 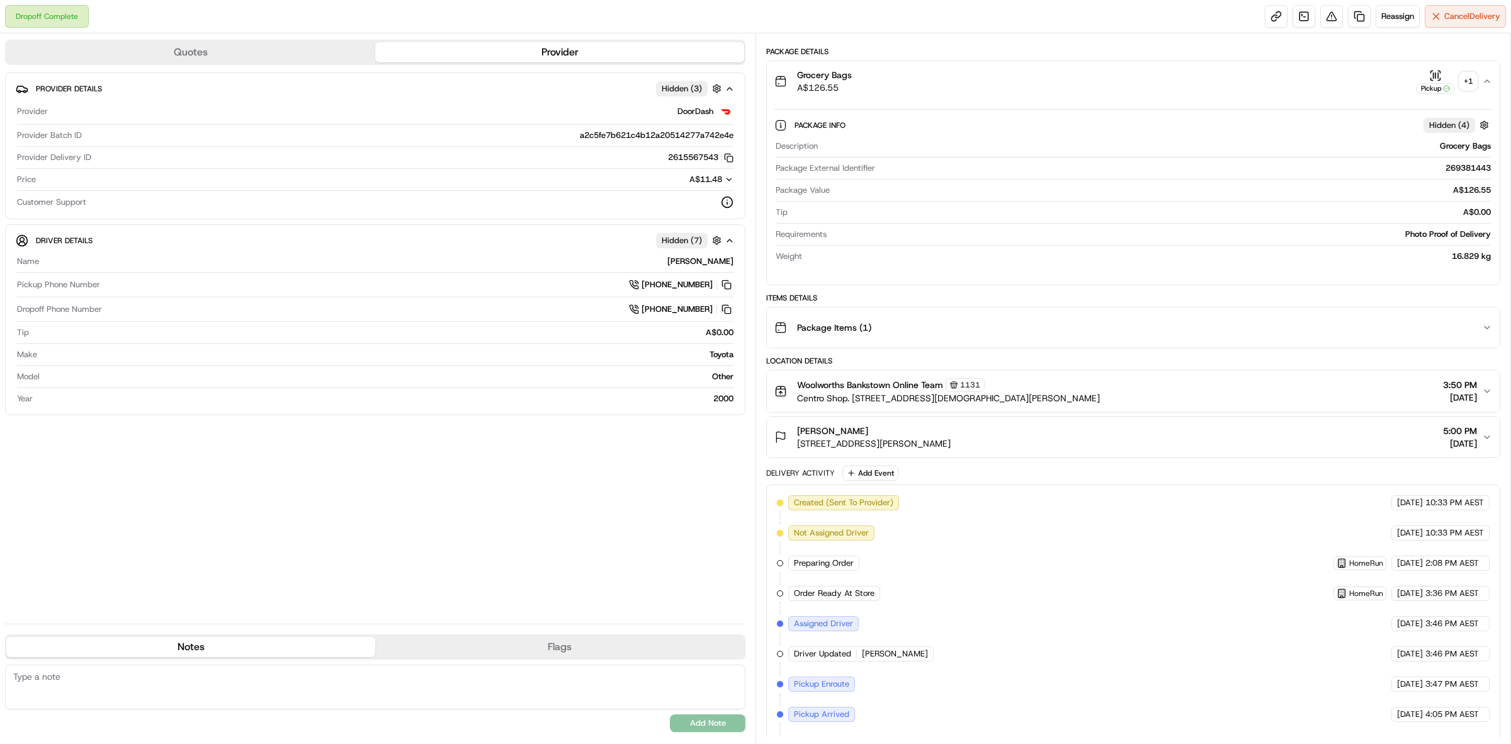 I want to click on span: Reassign, so click(x=1398, y=16).